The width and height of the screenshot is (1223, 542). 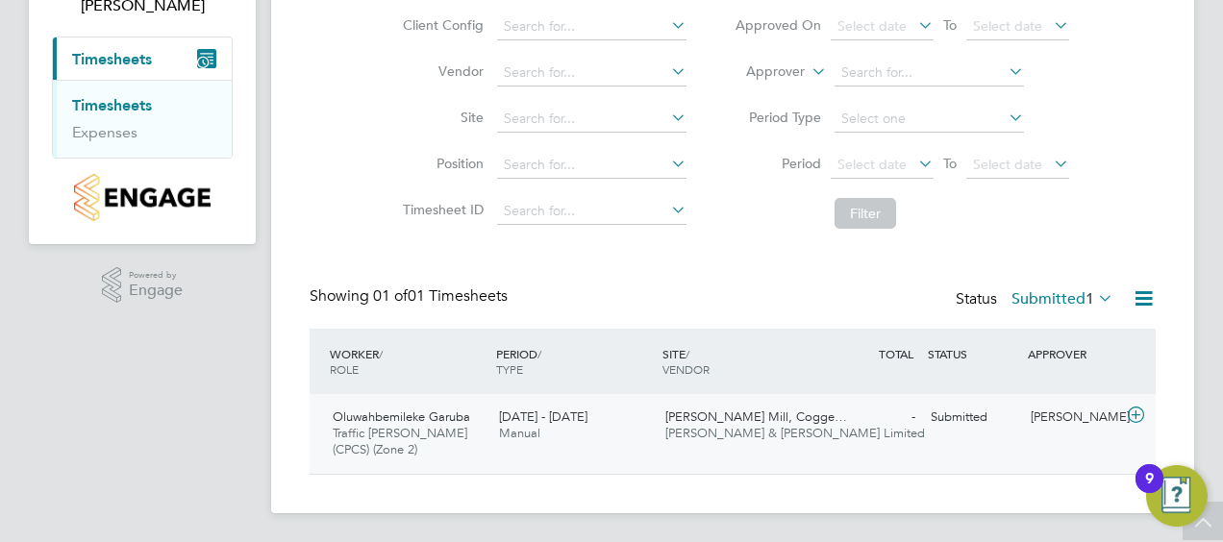 What do you see at coordinates (440, 25) in the screenshot?
I see `label: Client Config` at bounding box center [440, 25].